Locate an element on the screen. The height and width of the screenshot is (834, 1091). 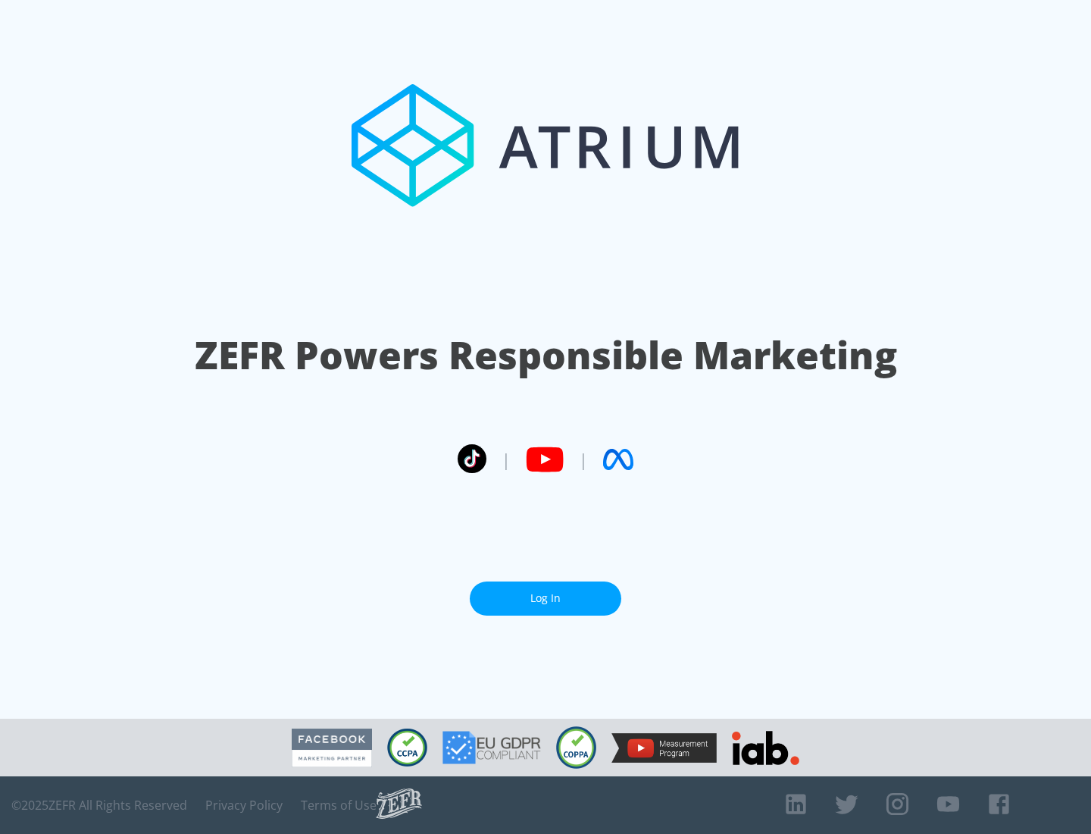
span: © 2025 ZEFR All Rights Reserved is located at coordinates (99, 805).